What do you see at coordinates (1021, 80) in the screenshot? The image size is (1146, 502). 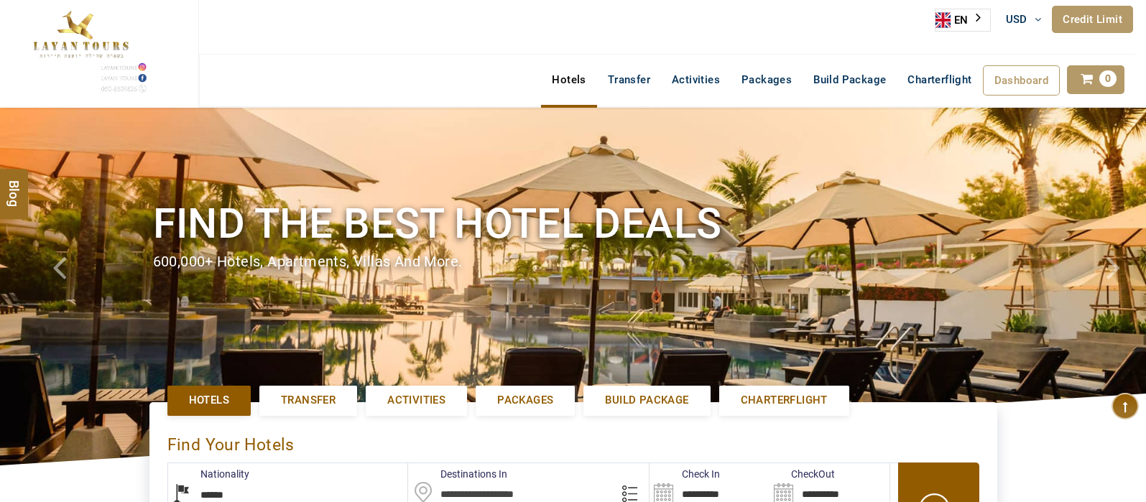 I see `span: Dashboard` at bounding box center [1021, 80].